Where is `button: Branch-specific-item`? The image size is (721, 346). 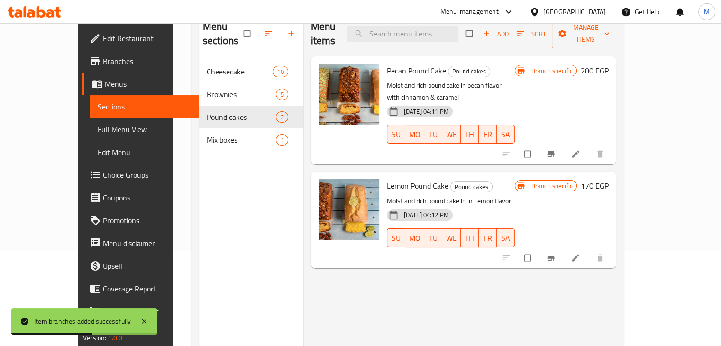 button: Branch-specific-item is located at coordinates (551, 154).